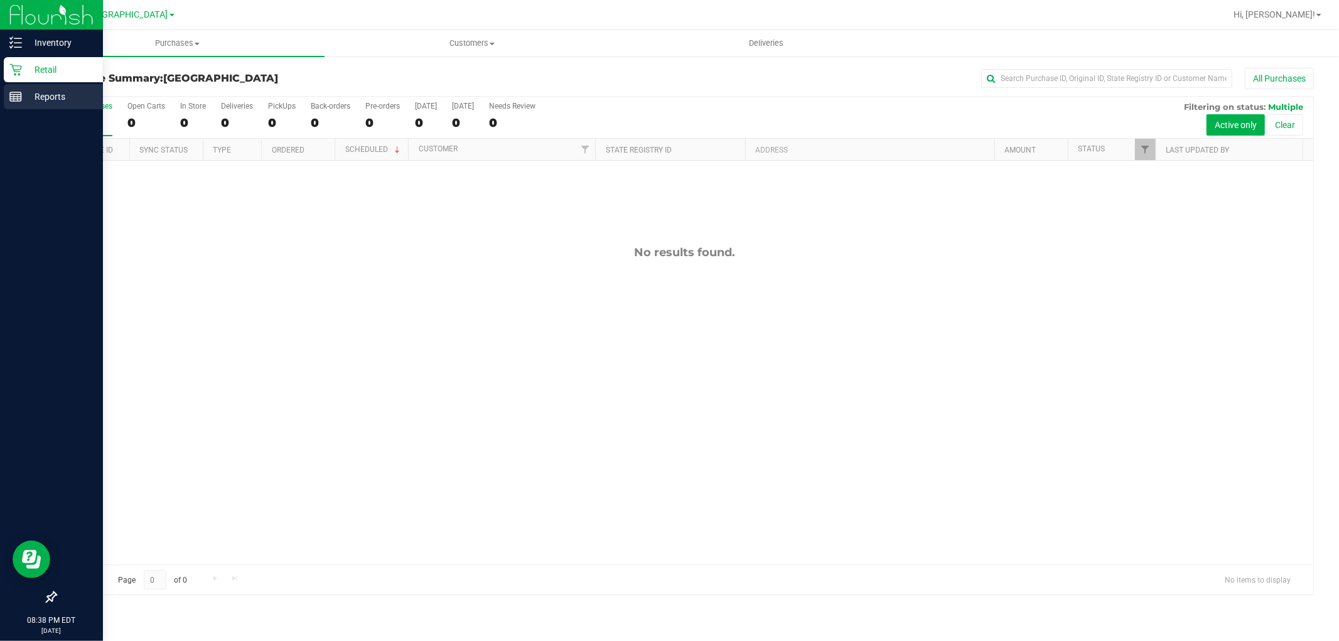  What do you see at coordinates (60, 70) in the screenshot?
I see `p: Retail` at bounding box center [60, 70].